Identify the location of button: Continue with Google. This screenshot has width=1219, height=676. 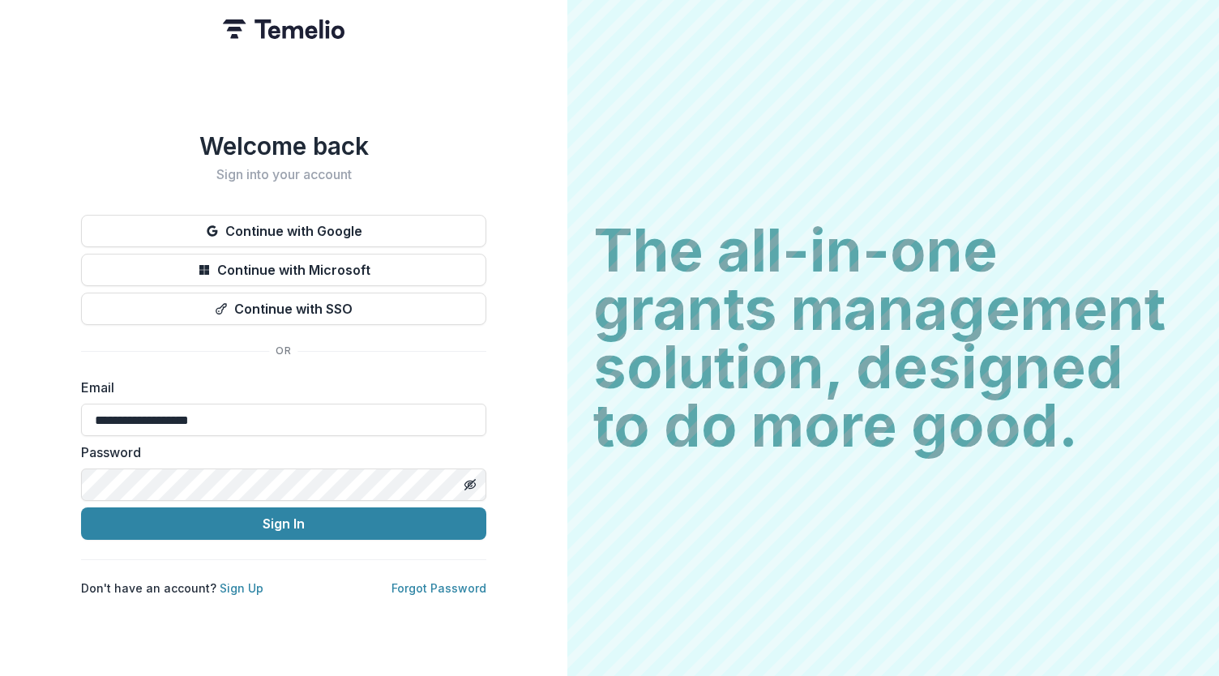
(284, 231).